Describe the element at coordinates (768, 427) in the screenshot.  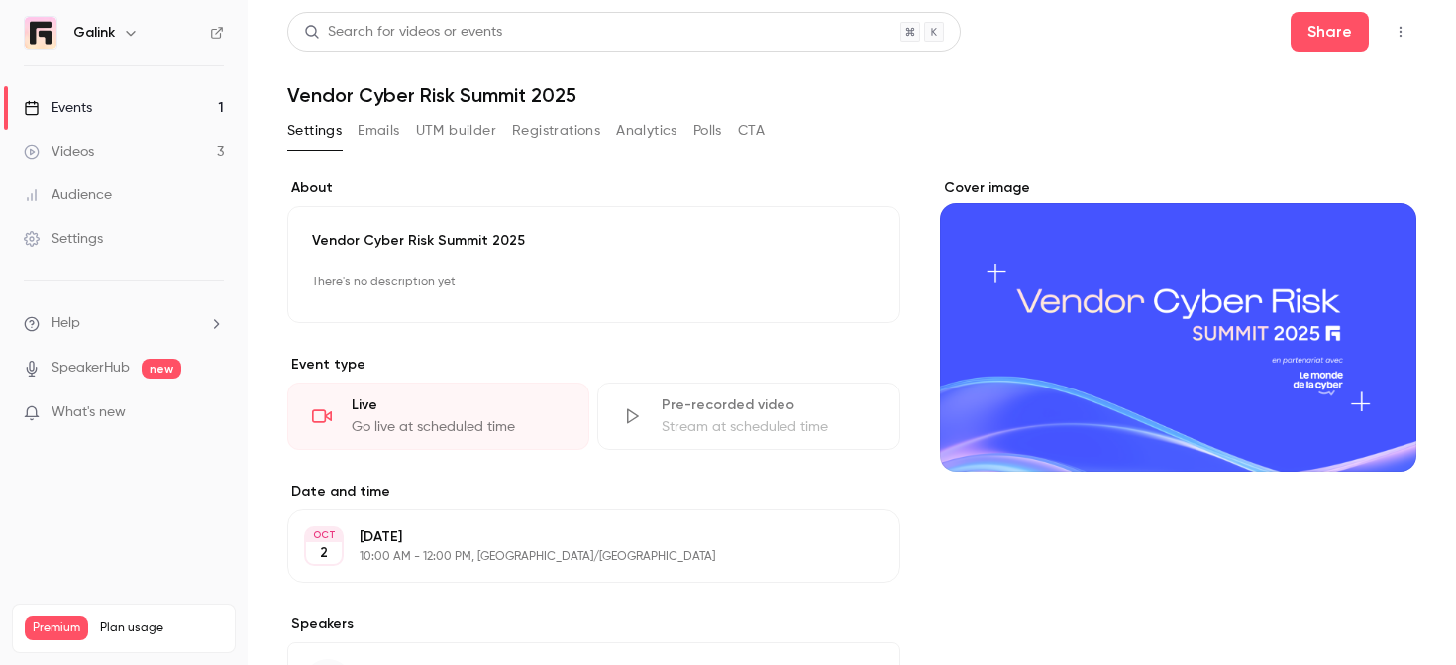
I see `div: Stream at scheduled time` at that location.